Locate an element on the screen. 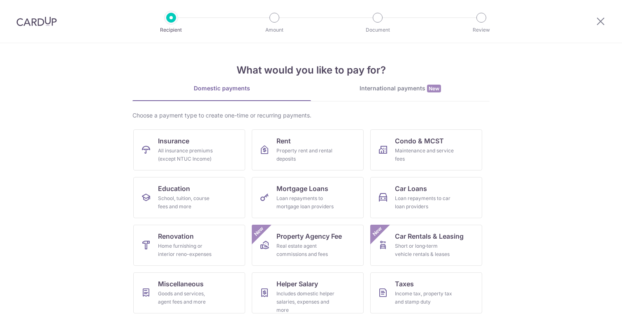 Image resolution: width=622 pixels, height=320 pixels. a: MiscellaneousGoods and services, agent fees and more is located at coordinates (189, 293).